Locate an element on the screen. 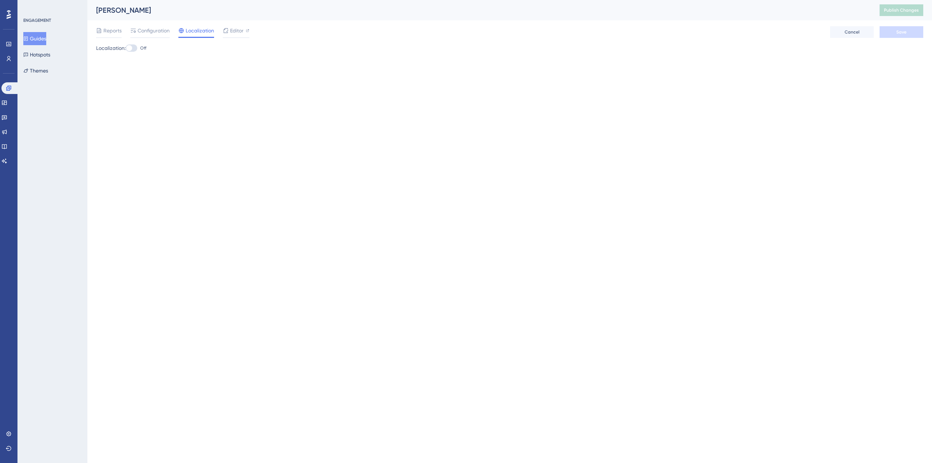 This screenshot has width=932, height=463. div: ENGAGEMENT is located at coordinates (37, 20).